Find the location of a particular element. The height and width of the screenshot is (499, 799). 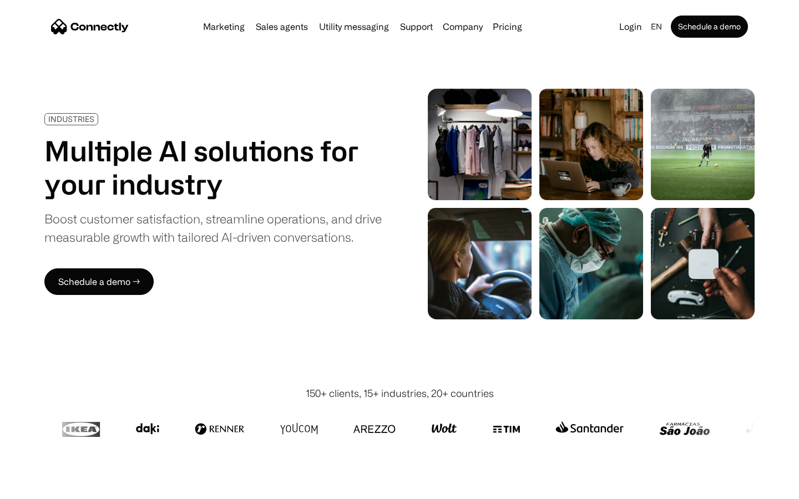

div: Boost customer satisfaction, streamline operations, and drive measurable growth with tailored AI-... is located at coordinates (213, 228).